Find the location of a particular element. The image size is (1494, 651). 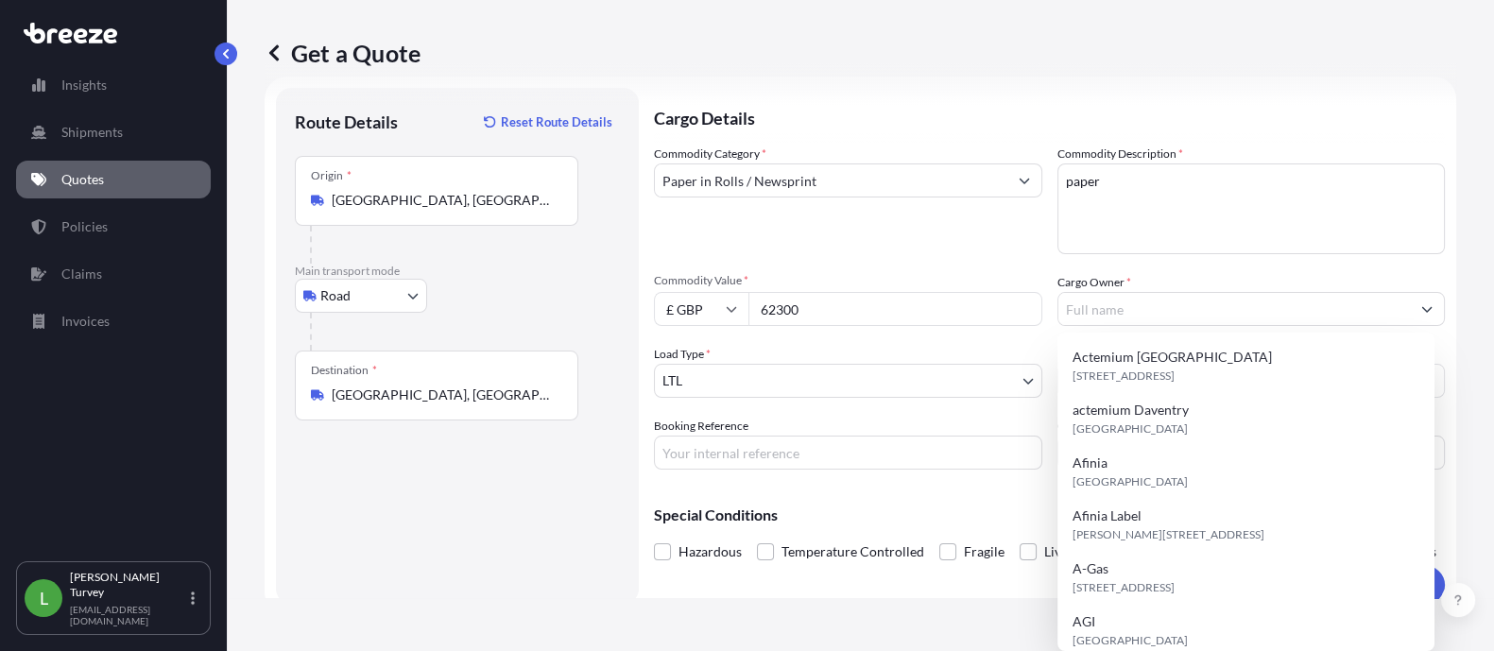

p: Route Details is located at coordinates (346, 122).